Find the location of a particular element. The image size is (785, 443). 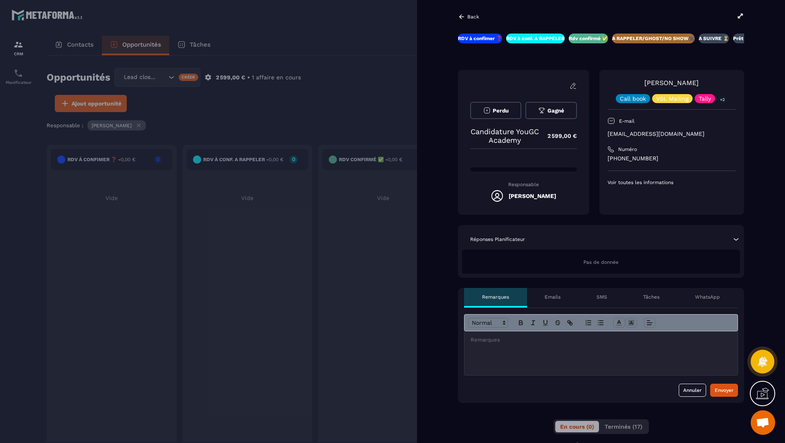

p: Tâches is located at coordinates (651, 297).